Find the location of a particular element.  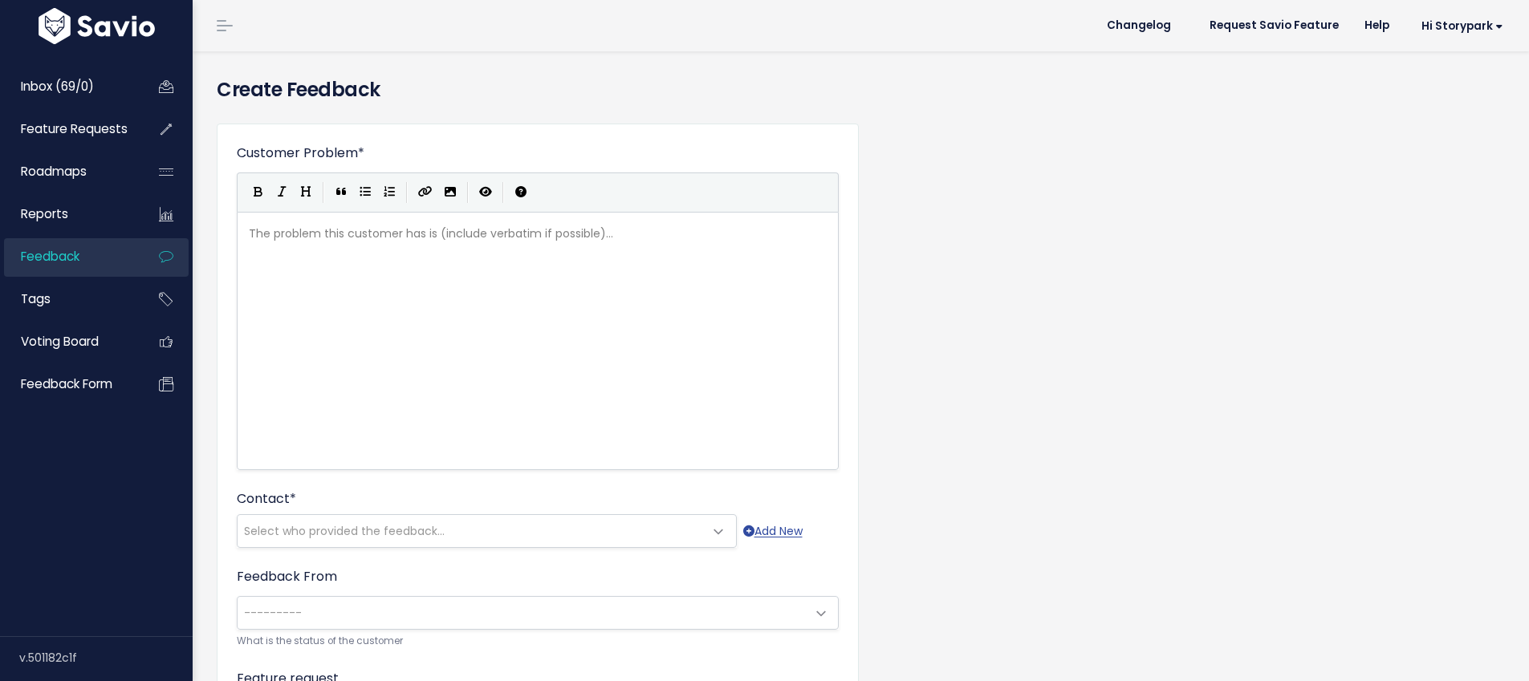

img: logo-white.9d6f32f41409.svg is located at coordinates (96, 26).